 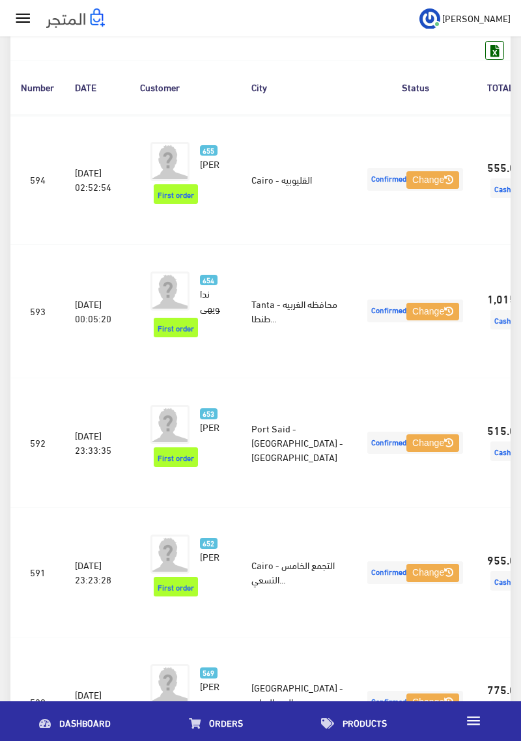 I want to click on span: 654, so click(x=208, y=280).